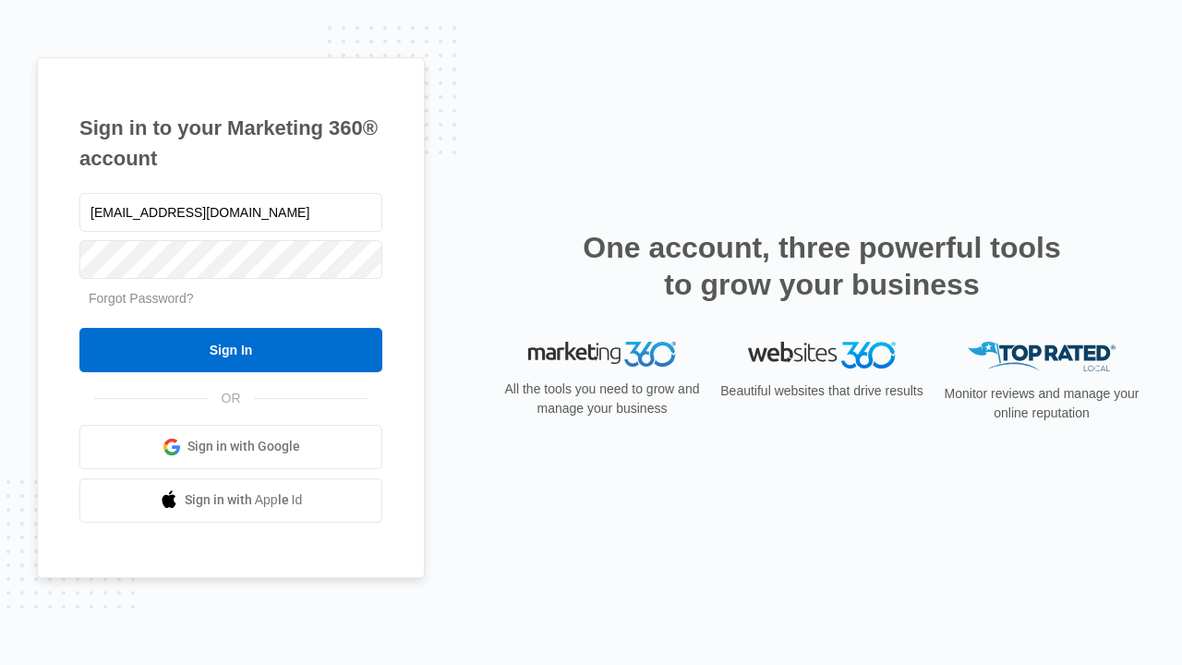  I want to click on img: Websites 360, so click(822, 355).